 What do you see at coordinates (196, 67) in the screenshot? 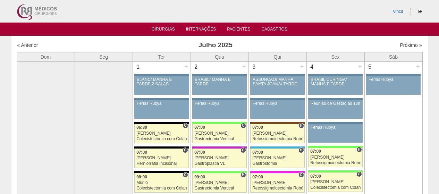
I see `div: 2` at bounding box center [196, 67].